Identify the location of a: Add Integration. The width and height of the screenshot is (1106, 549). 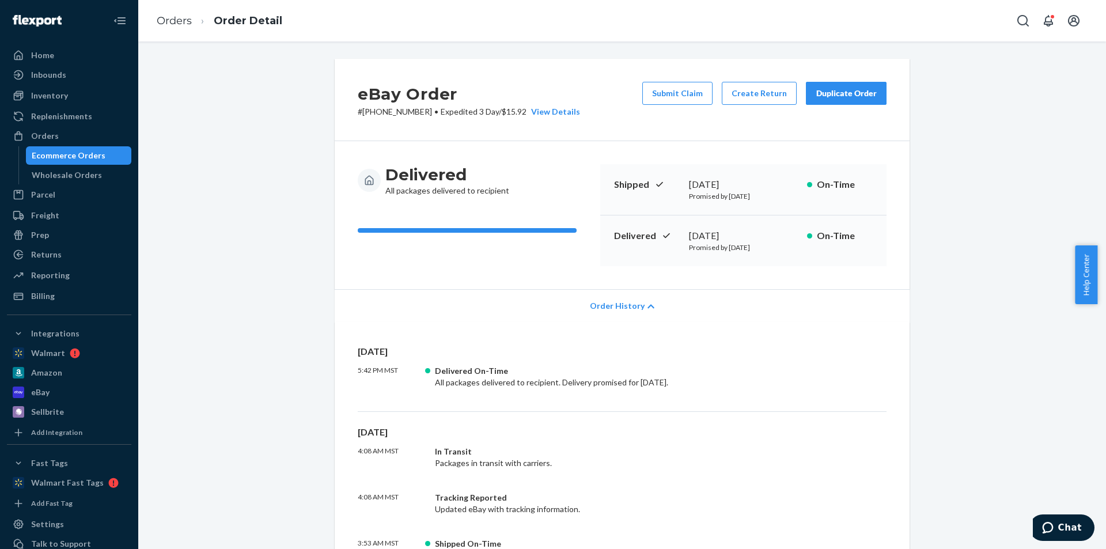
(69, 433).